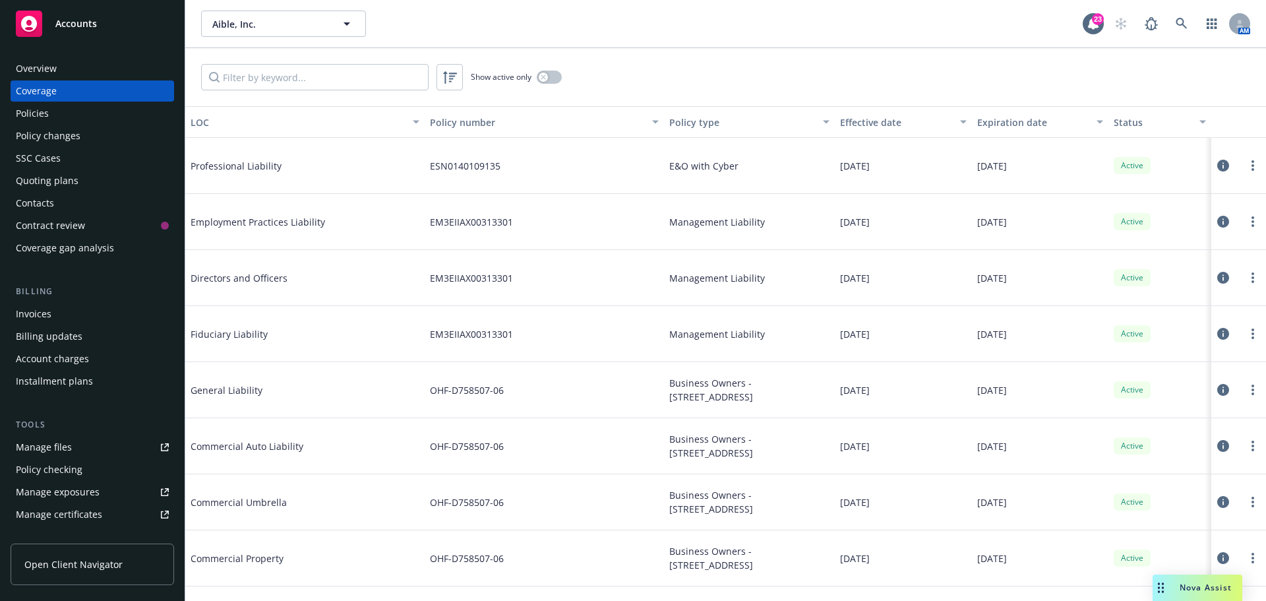  I want to click on button: Expiration date, so click(1040, 122).